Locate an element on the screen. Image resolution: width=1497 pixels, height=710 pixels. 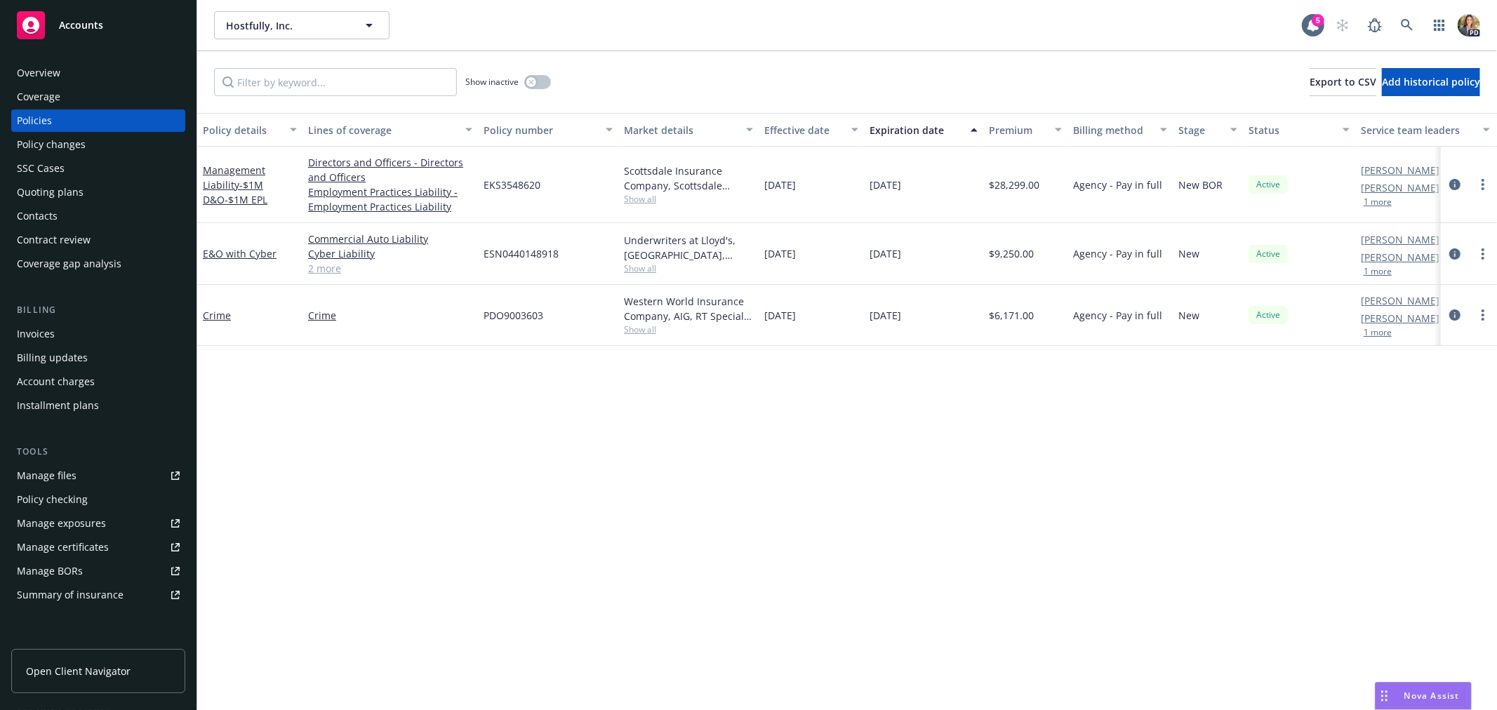
a: Crime is located at coordinates (390, 315).